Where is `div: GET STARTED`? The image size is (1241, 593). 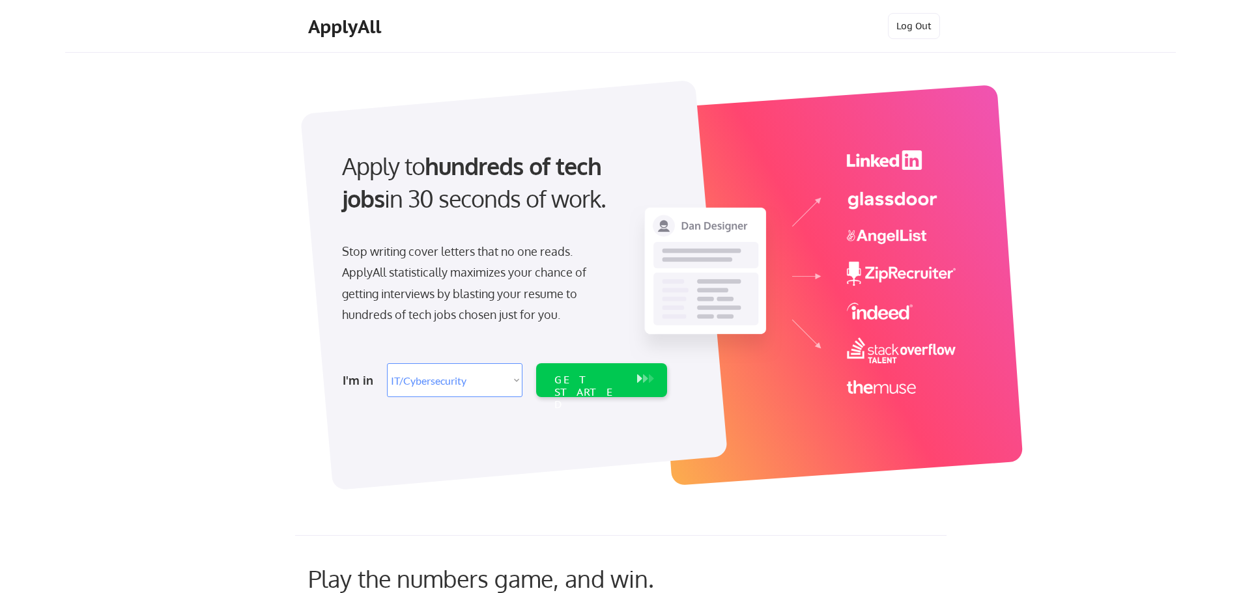 div: GET STARTED is located at coordinates (589, 393).